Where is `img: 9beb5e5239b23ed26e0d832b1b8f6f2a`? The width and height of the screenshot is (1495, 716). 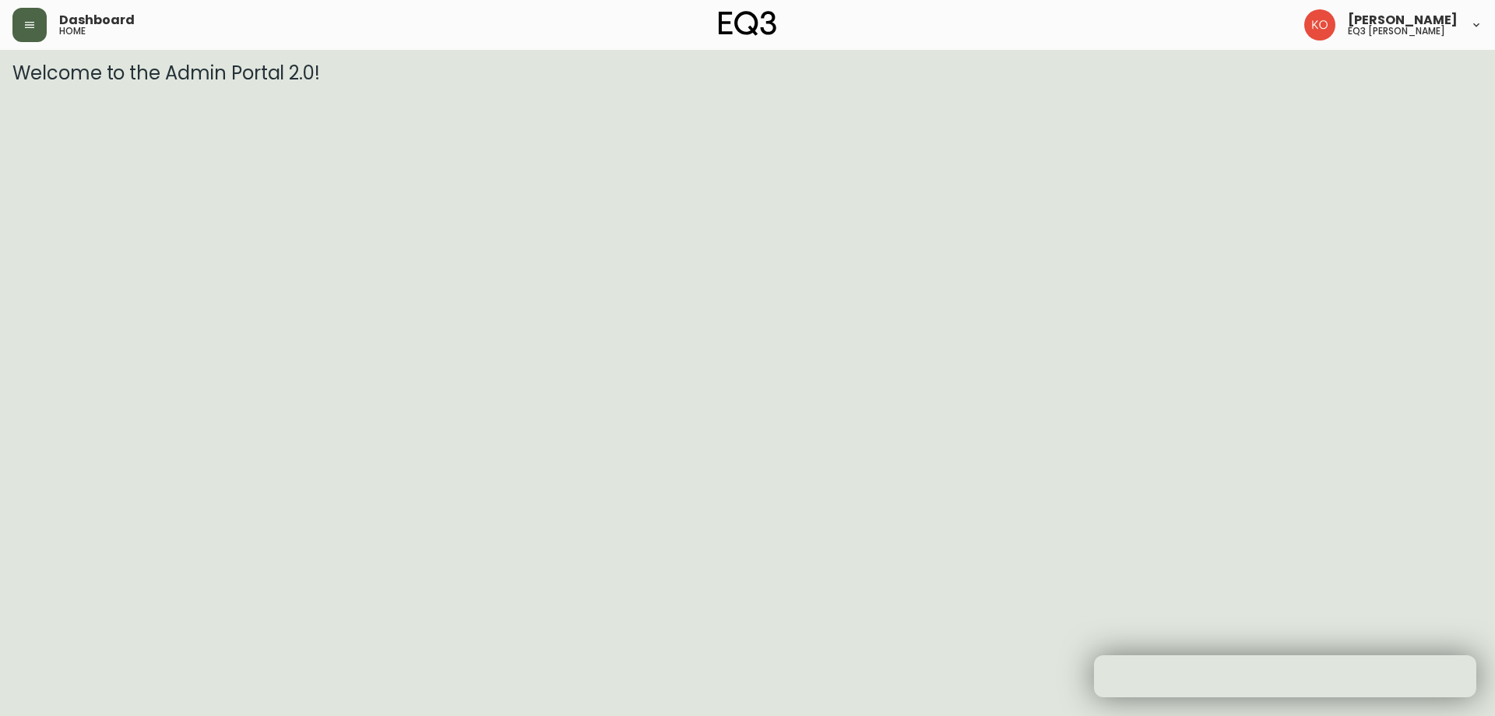 img: 9beb5e5239b23ed26e0d832b1b8f6f2a is located at coordinates (1320, 25).